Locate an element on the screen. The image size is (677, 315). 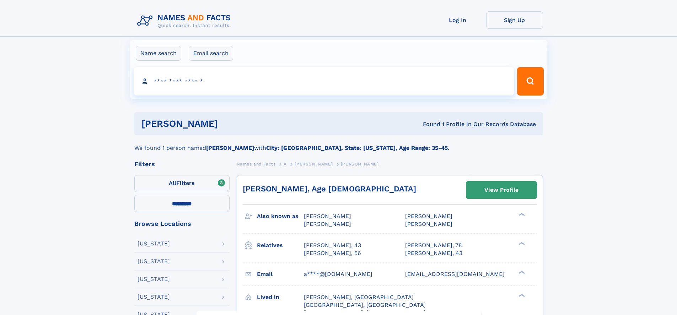
a: Log In is located at coordinates (458, 20).